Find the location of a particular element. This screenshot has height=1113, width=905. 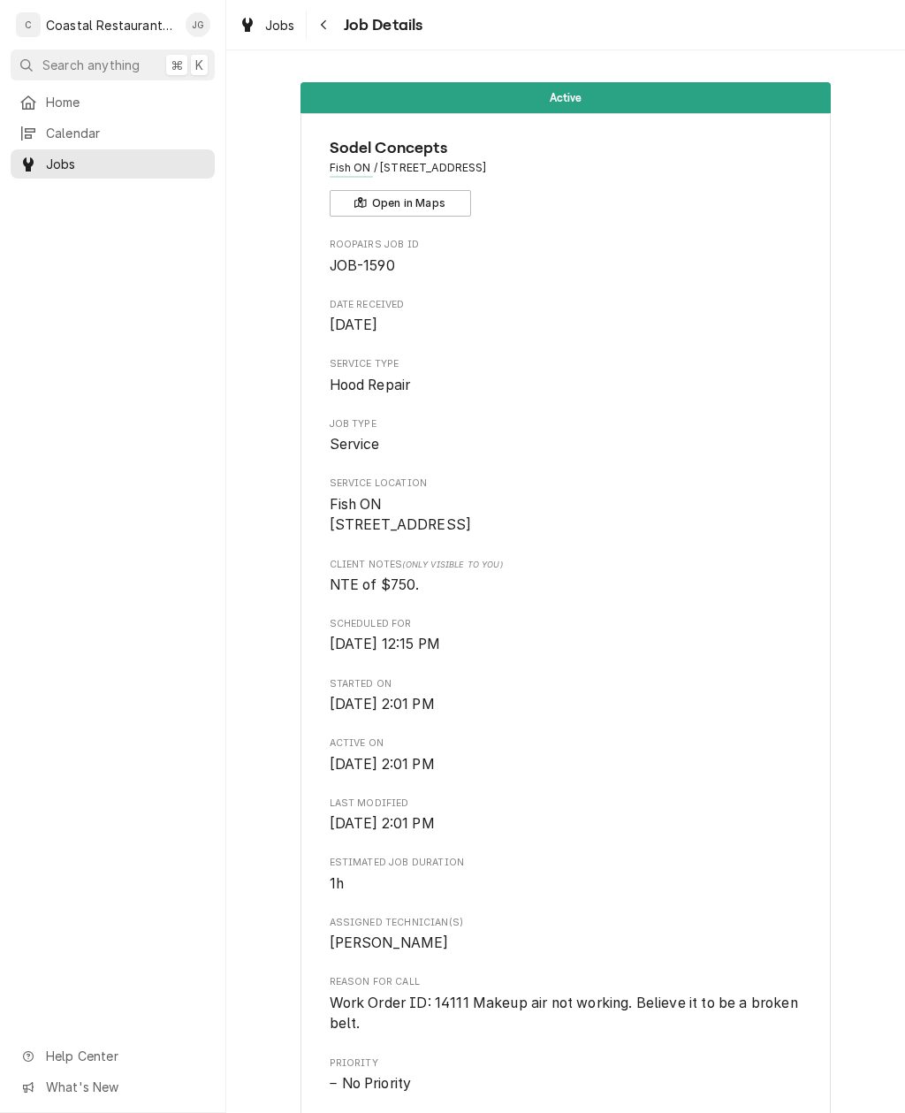

div: Assigned Technician(s) is located at coordinates (566, 934).